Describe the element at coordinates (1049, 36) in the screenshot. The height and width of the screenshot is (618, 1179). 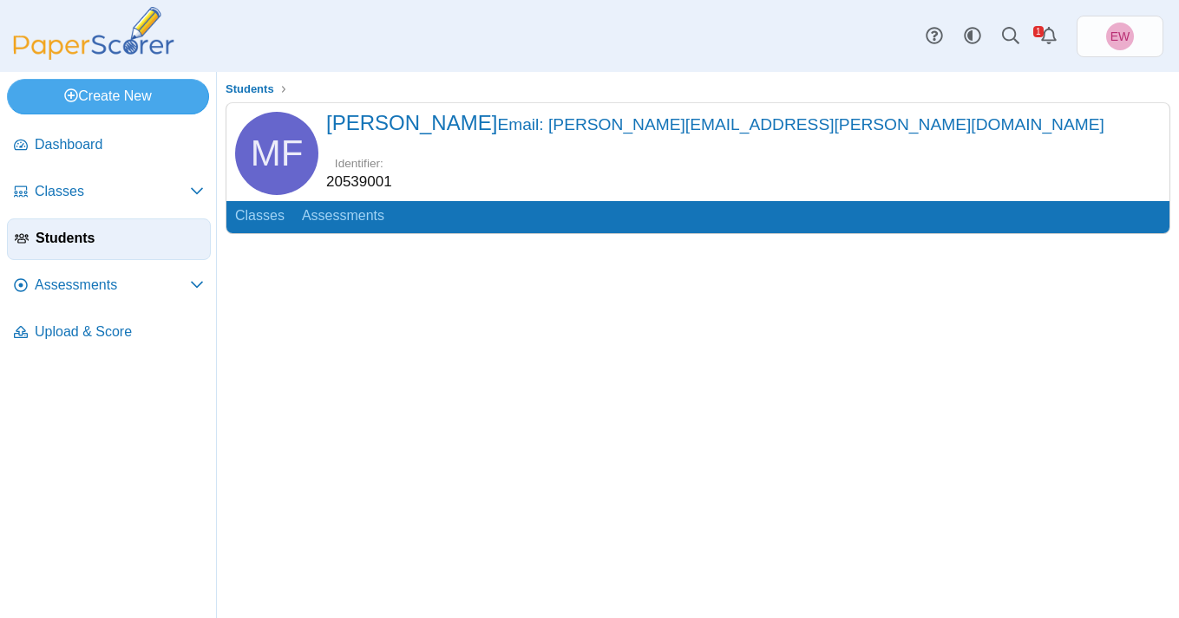
I see `a: Alerts` at that location.